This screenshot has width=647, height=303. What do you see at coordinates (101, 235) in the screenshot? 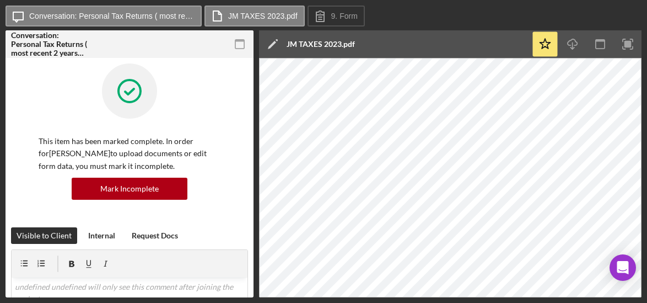
I see `button: Internal` at bounding box center [101, 235].